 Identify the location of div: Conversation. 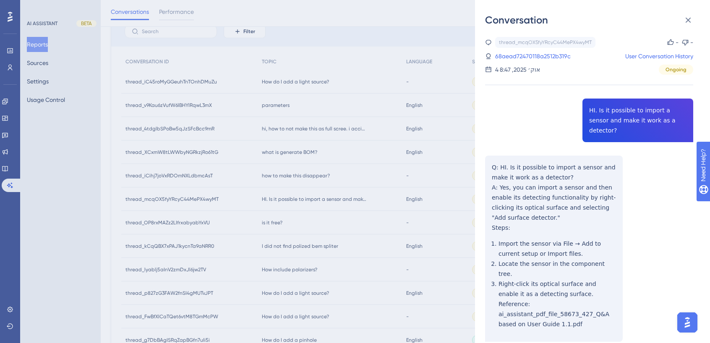
(592, 20).